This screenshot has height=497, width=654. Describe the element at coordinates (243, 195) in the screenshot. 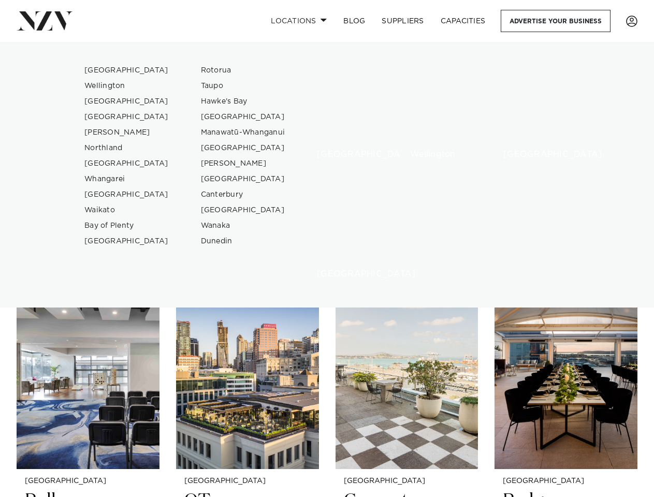

I see `a: Canterbury` at that location.